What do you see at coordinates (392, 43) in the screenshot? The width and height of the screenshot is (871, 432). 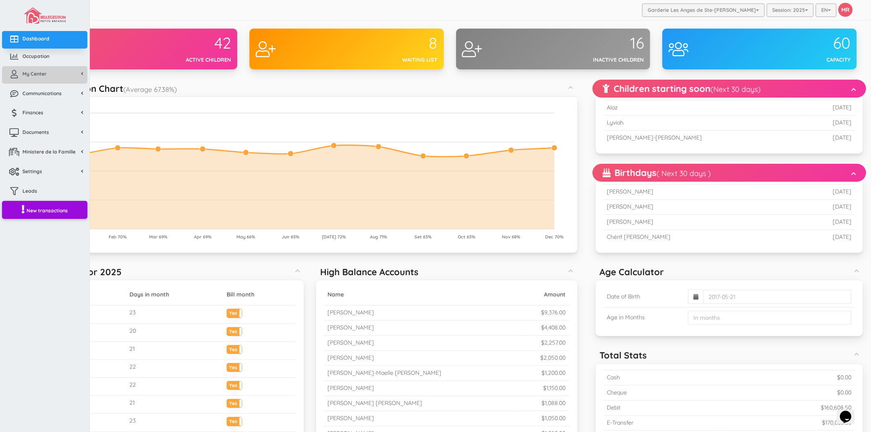 I see `div: 8` at bounding box center [392, 43].